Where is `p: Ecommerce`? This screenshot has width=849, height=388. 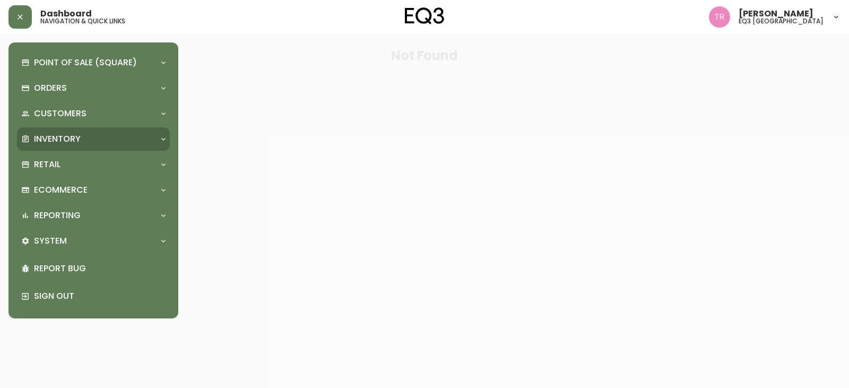 p: Ecommerce is located at coordinates (60, 190).